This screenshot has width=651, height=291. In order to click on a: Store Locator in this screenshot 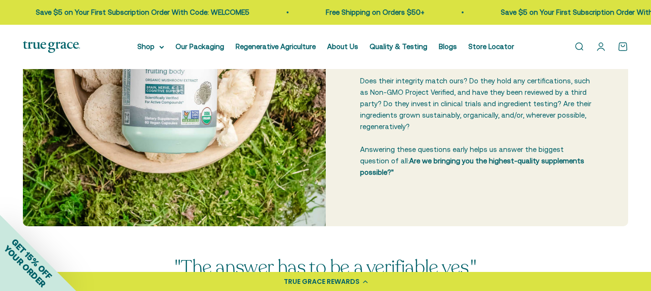, I will do `click(491, 46)`.